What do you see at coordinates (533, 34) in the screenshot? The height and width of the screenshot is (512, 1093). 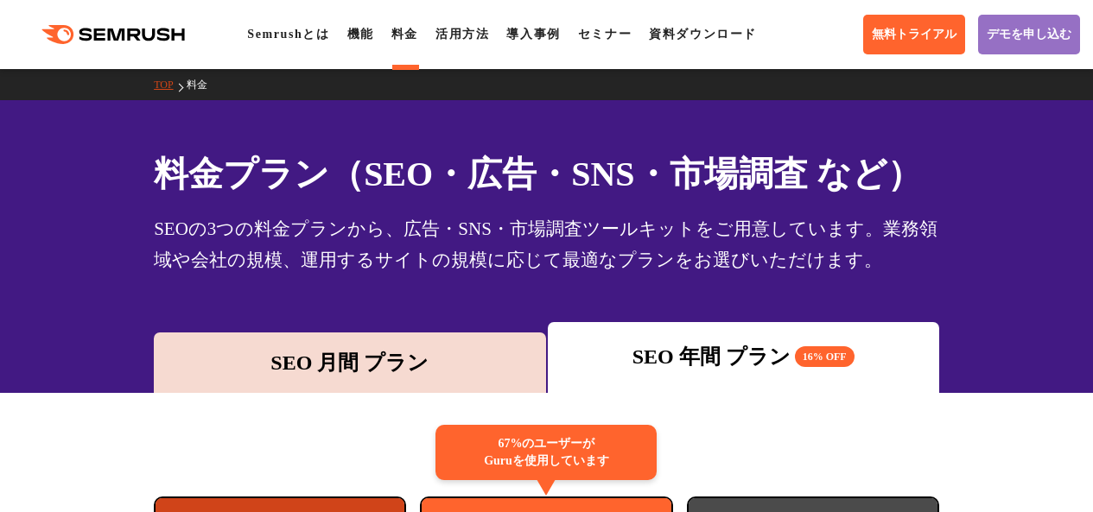 I see `a: 導入事例` at bounding box center [533, 34].